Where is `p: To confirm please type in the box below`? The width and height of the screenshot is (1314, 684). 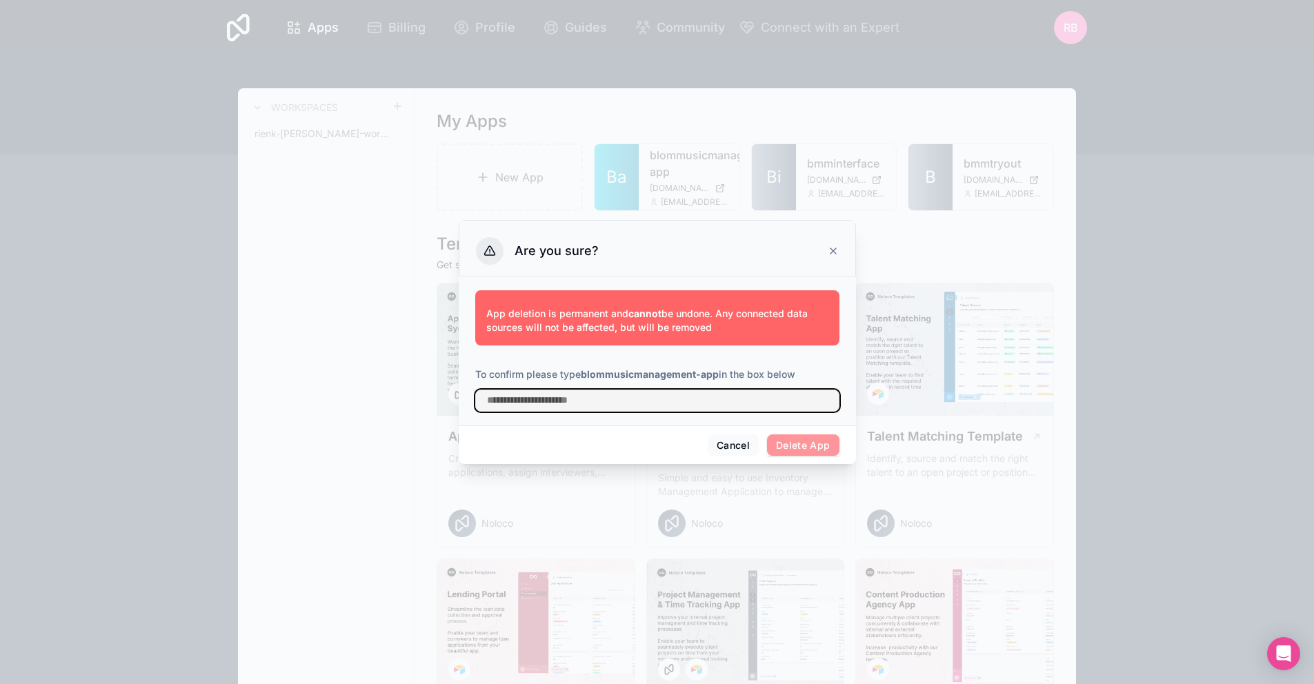
p: To confirm please type in the box below is located at coordinates (657, 375).